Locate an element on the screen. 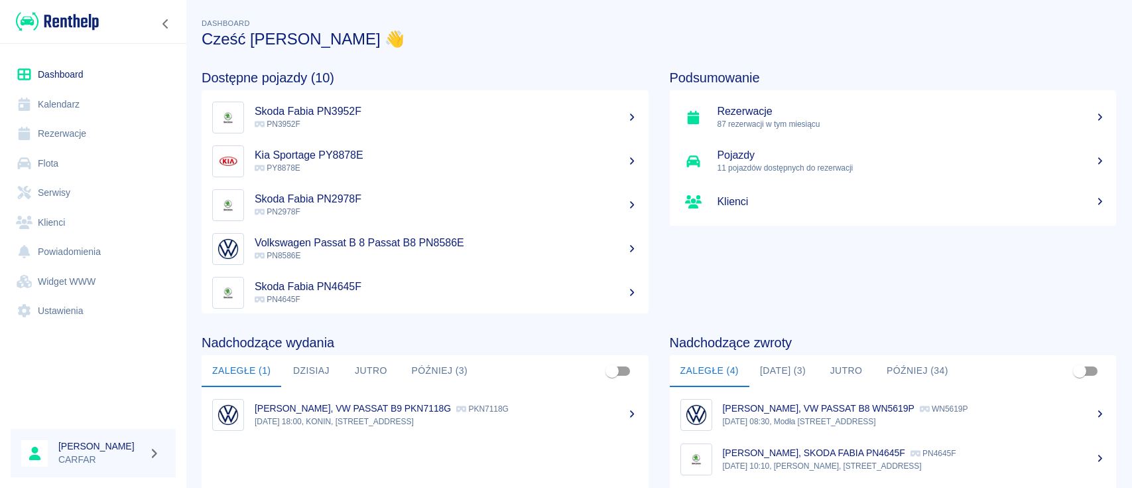 This screenshot has width=1132, height=488. h4: Nadchodzące zwroty is located at coordinates (894, 342).